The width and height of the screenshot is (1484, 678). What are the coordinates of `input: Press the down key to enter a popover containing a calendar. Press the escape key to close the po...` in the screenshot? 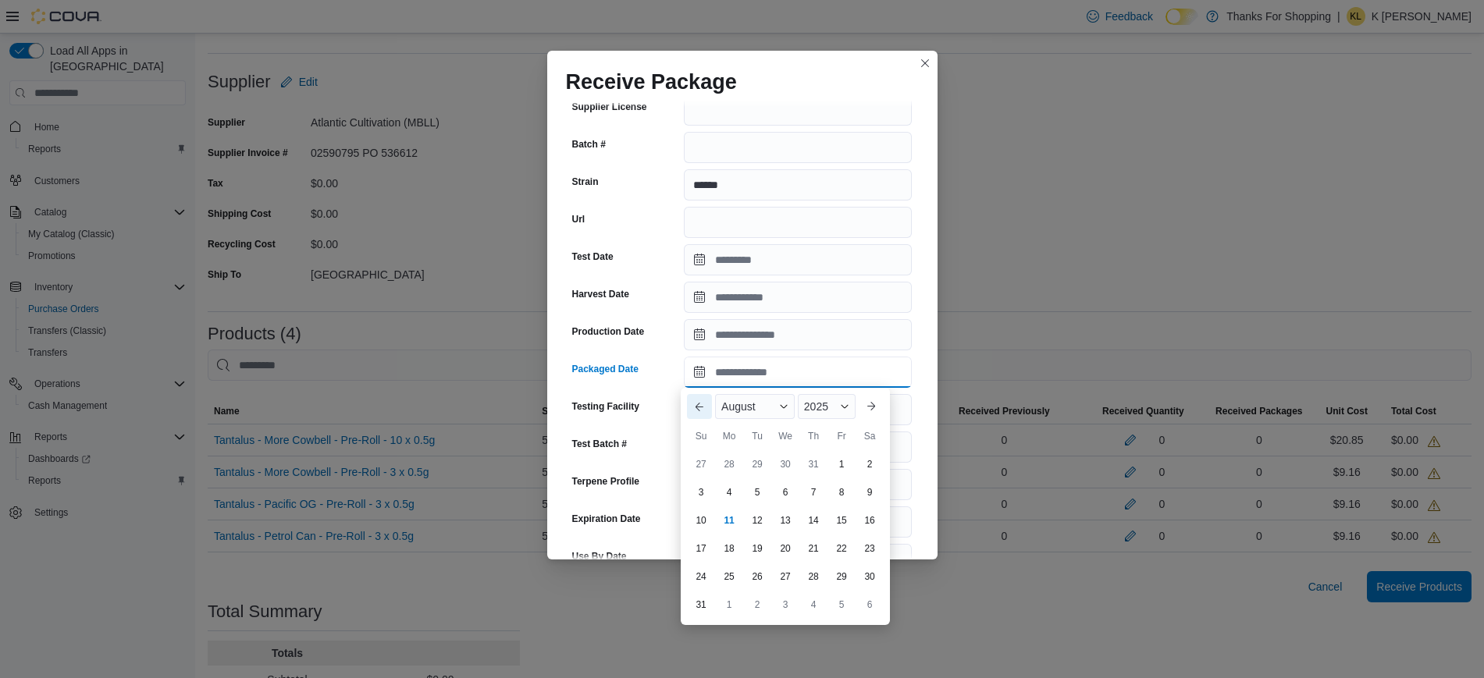 It's located at (798, 372).